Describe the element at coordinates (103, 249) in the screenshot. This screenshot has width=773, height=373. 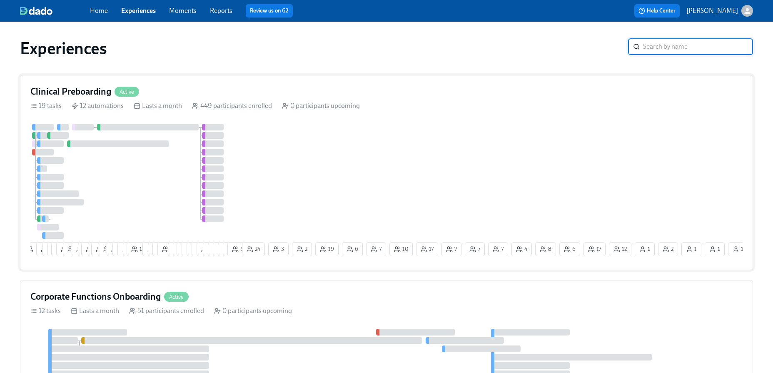
I see `span: 18` at that location.